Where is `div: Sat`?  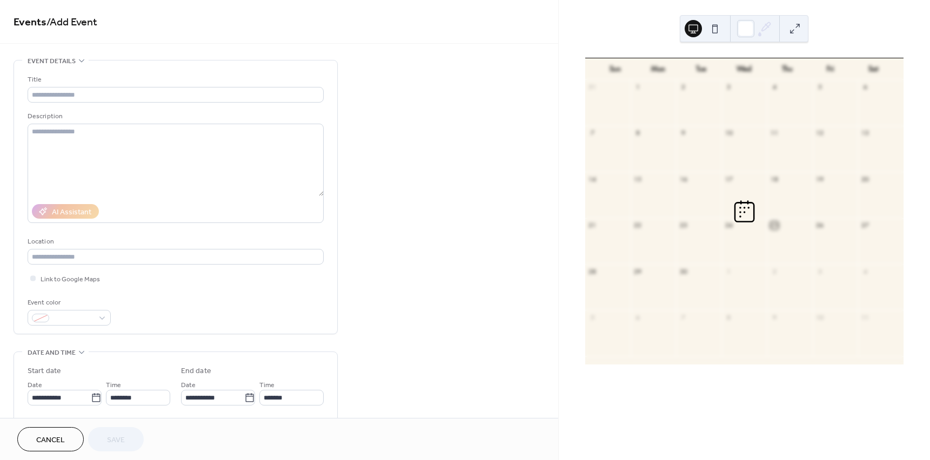 div: Sat is located at coordinates (873, 69).